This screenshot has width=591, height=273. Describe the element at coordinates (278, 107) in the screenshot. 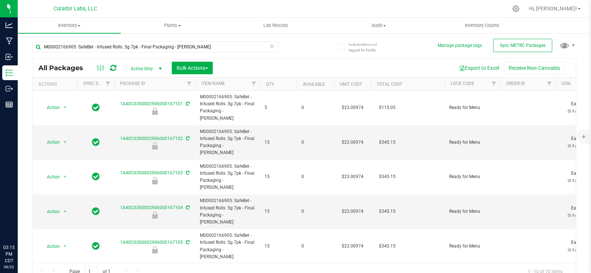

I see `span: 5` at that location.